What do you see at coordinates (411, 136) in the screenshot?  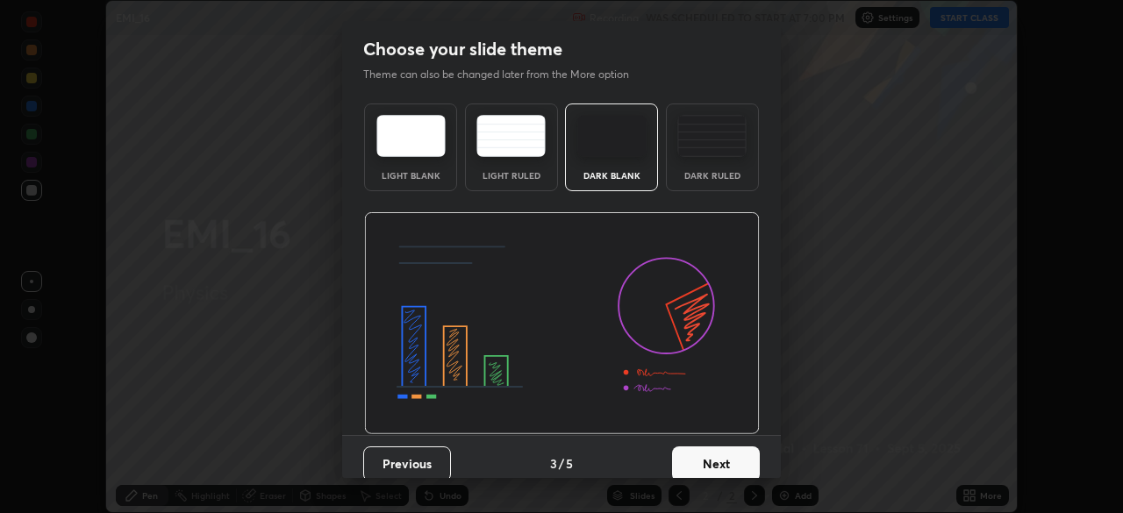 I see `img: lightTheme.e5ed3b09.svg` at bounding box center [411, 136].